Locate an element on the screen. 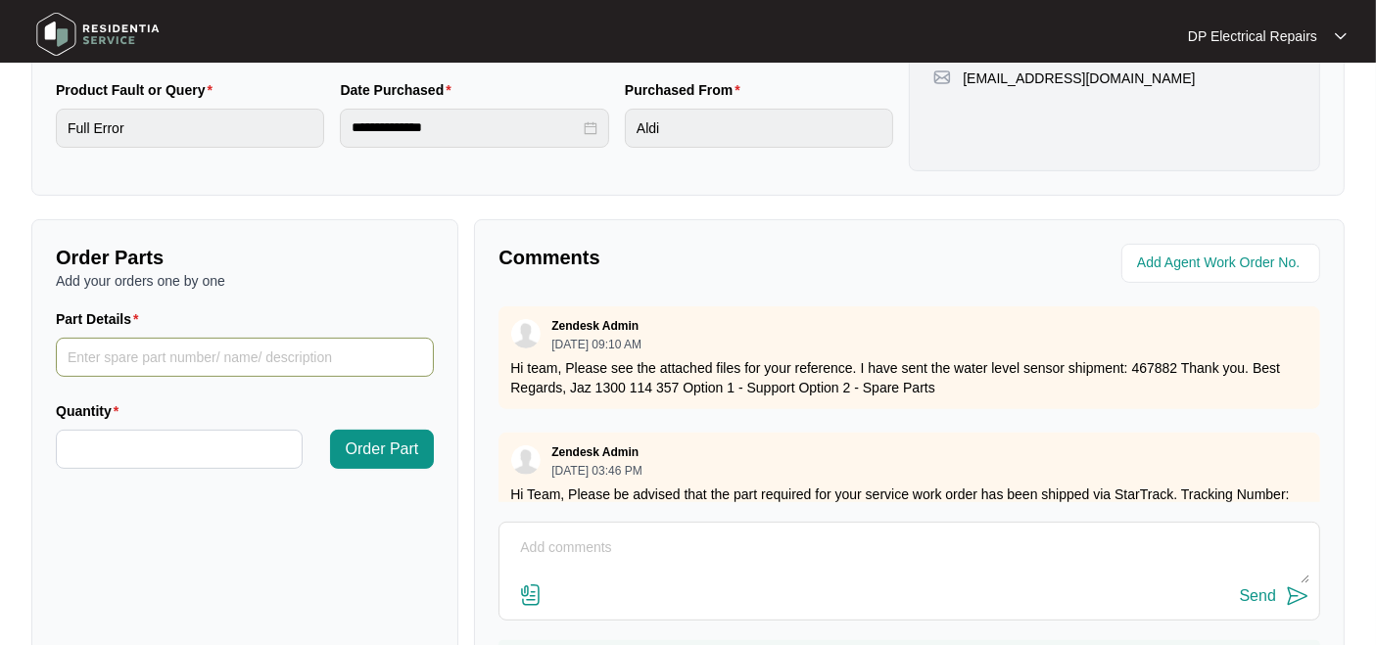  label: Part Details is located at coordinates (101, 319).